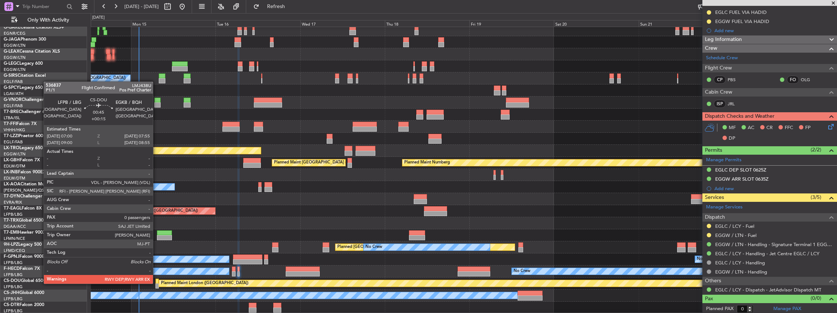 The width and height of the screenshot is (837, 313). What do you see at coordinates (793, 80) in the screenshot?
I see `div: FO` at bounding box center [793, 80].